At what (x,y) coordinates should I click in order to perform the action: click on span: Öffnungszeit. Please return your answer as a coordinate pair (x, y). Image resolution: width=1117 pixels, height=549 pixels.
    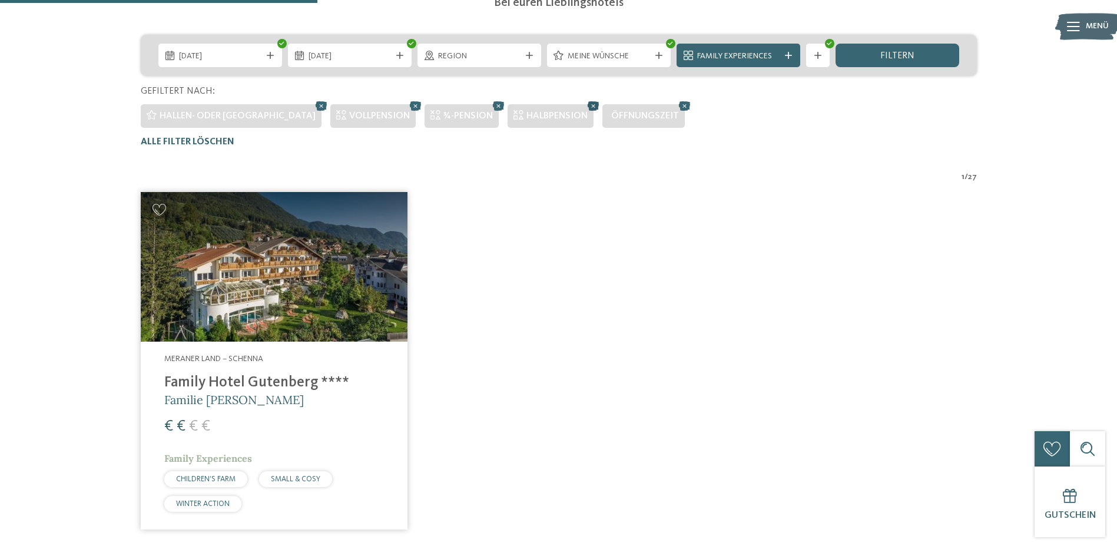
    Looking at the image, I should click on (645, 116).